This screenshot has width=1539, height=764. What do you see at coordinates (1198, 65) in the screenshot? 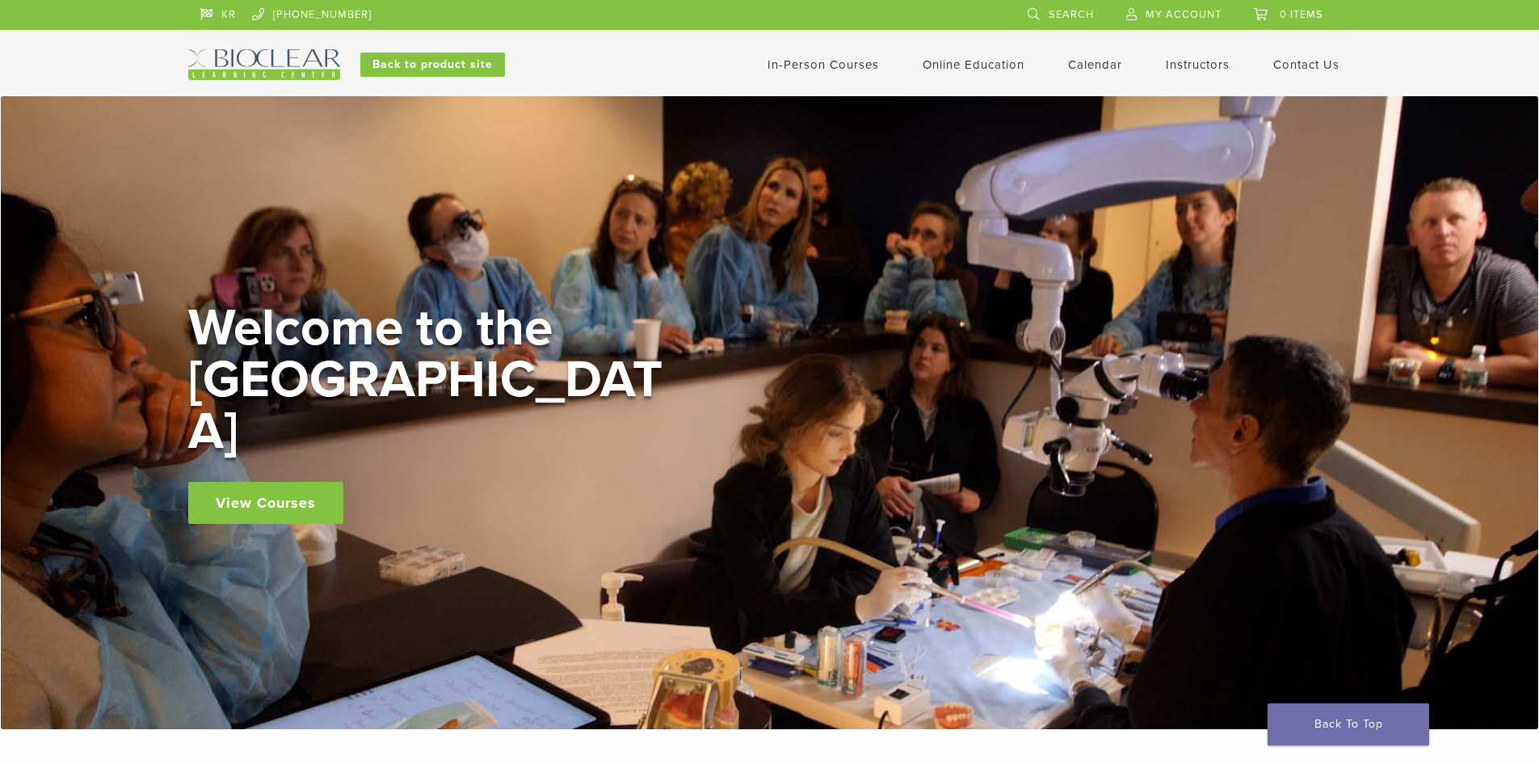
I see `a: Instructors` at bounding box center [1198, 65].